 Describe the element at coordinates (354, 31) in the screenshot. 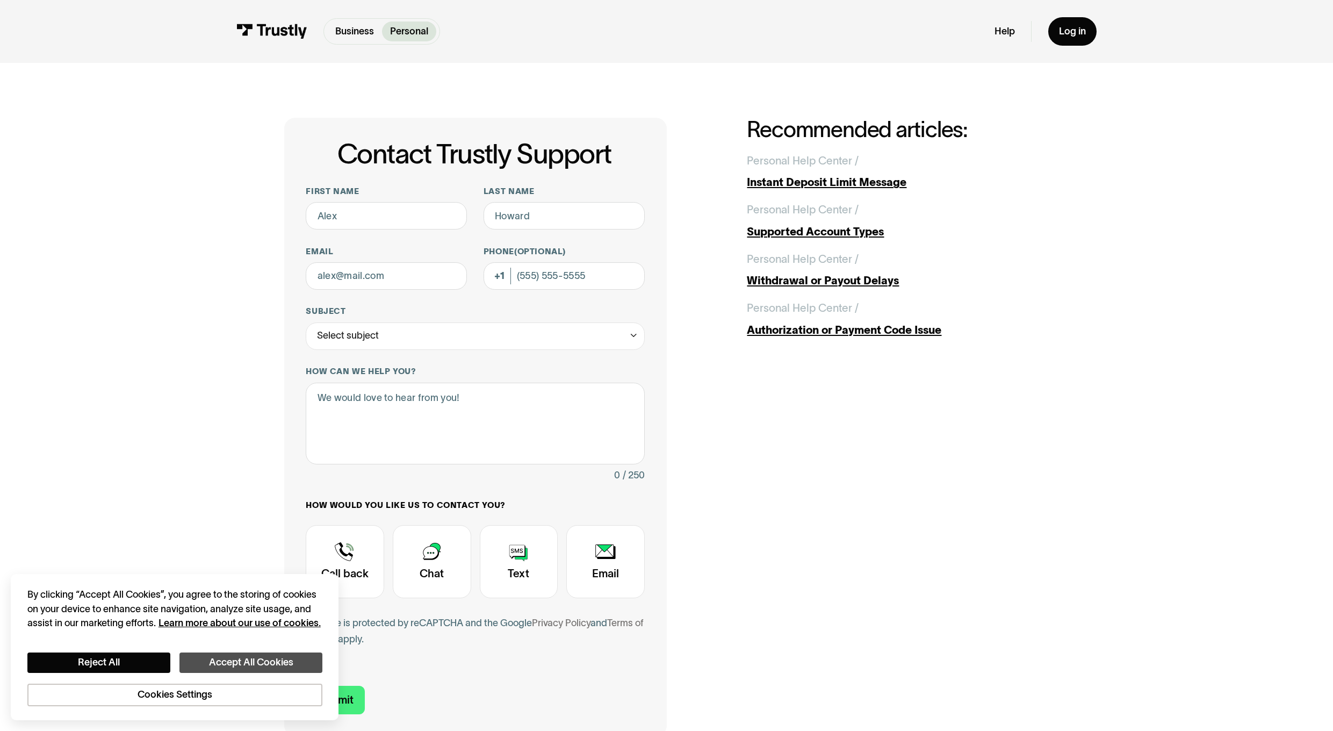

I see `a: Business` at that location.